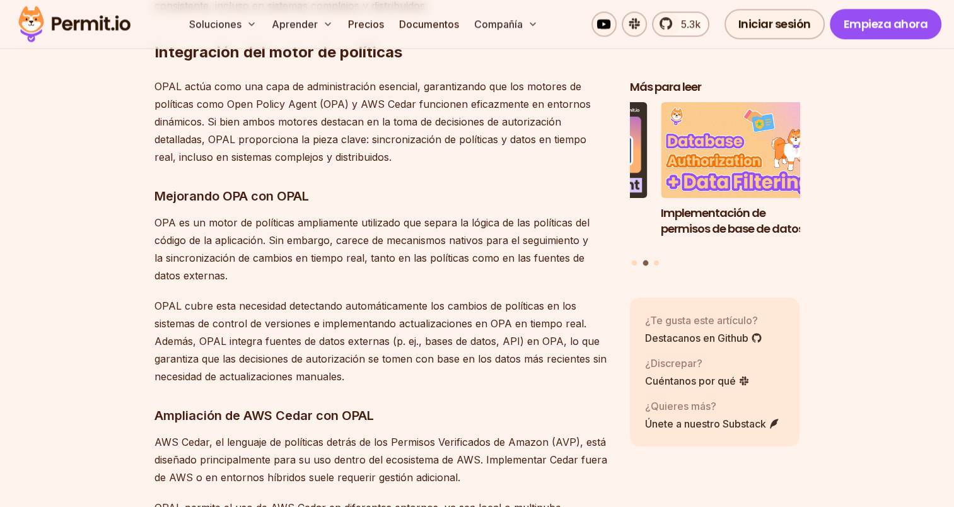  Describe the element at coordinates (429, 24) in the screenshot. I see `font: Documentos` at that location.